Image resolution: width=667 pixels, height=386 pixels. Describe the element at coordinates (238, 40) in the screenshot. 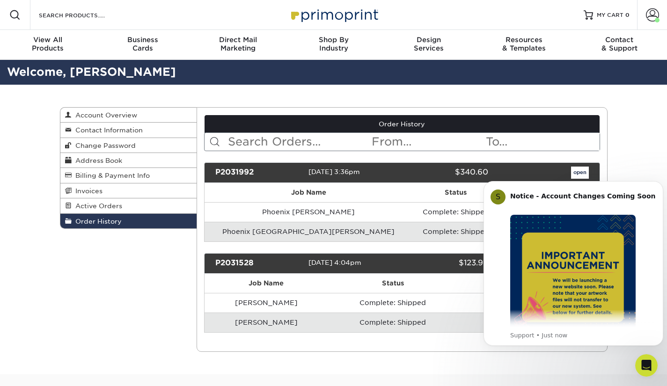

I see `span: Direct Mail` at that location.